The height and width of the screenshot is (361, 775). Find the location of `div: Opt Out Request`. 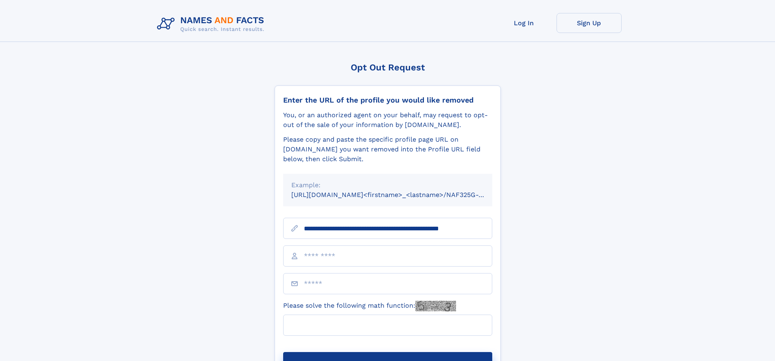

div: Opt Out Request is located at coordinates (388, 67).